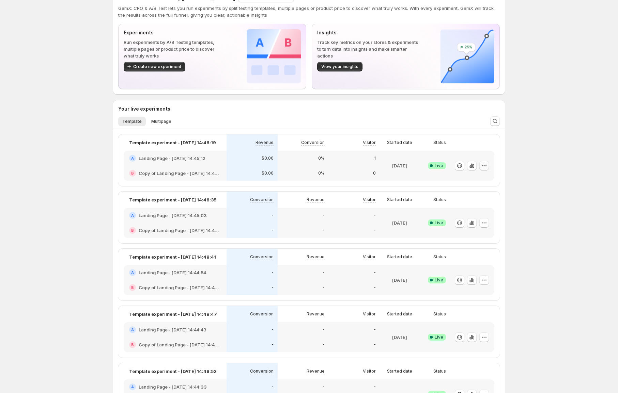 The height and width of the screenshot is (393, 618). I want to click on span: Template, so click(132, 122).